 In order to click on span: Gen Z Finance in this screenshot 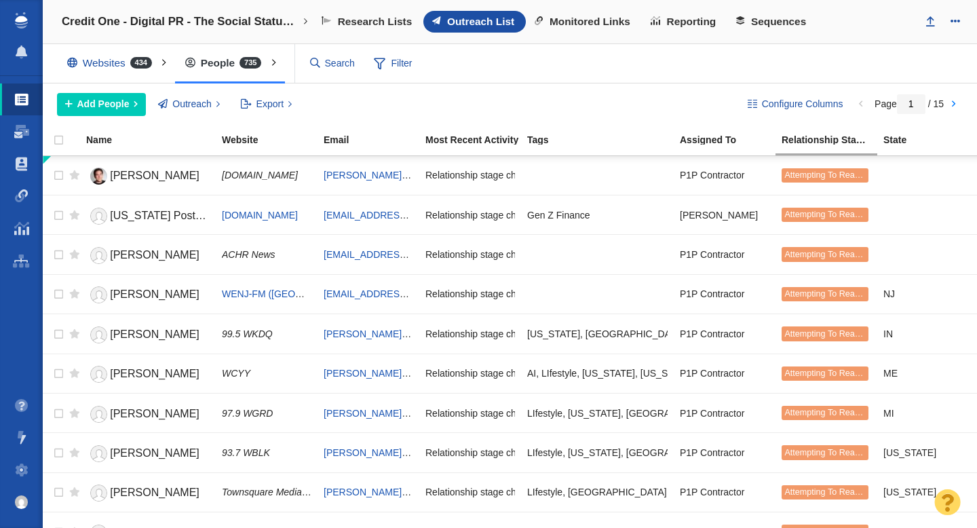, I will do `click(558, 215)`.